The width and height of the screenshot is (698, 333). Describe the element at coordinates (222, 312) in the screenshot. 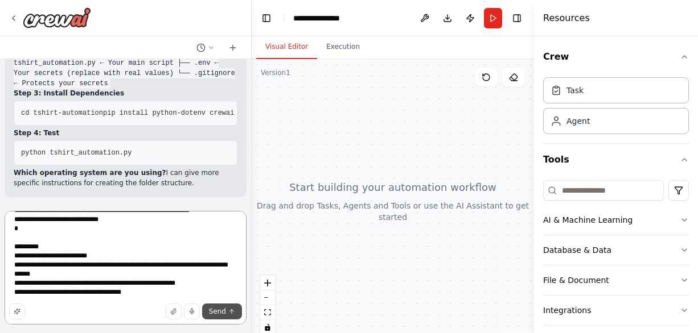

I see `button: Send` at that location.